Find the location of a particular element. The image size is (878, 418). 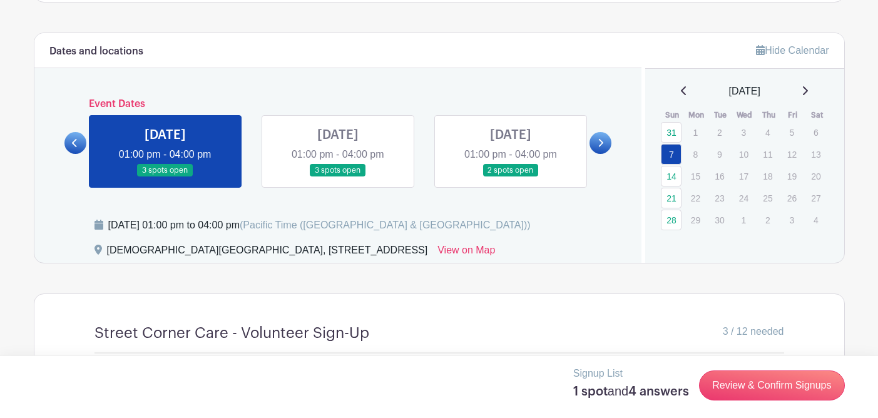

th: Tue is located at coordinates (720, 115).